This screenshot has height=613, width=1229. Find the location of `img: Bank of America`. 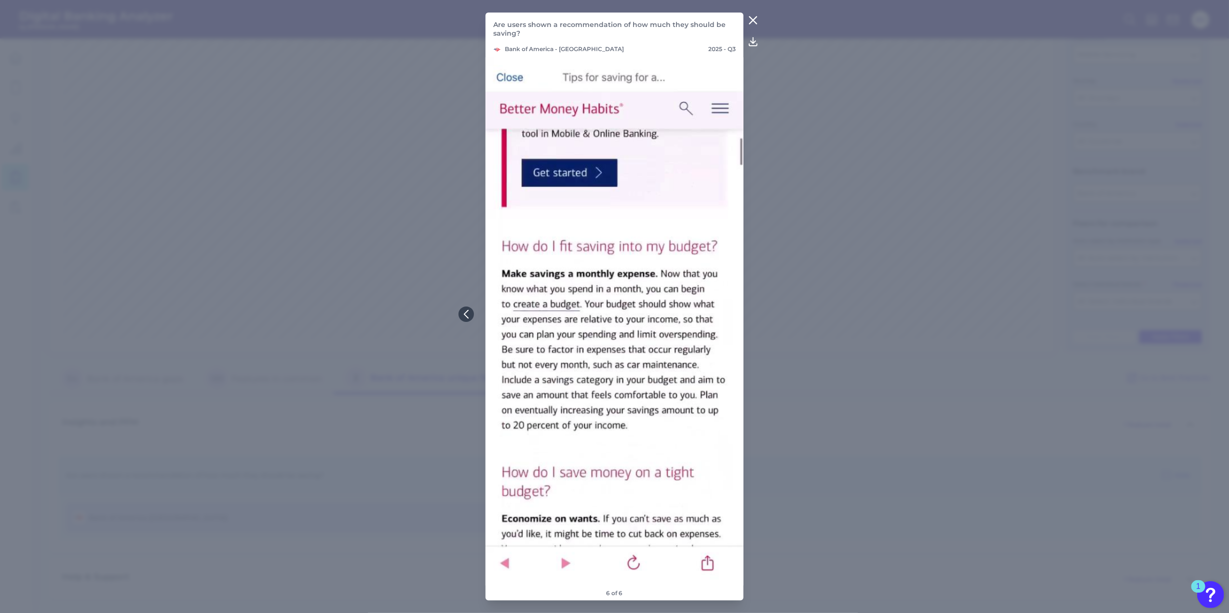

img: Bank of America is located at coordinates (497, 50).